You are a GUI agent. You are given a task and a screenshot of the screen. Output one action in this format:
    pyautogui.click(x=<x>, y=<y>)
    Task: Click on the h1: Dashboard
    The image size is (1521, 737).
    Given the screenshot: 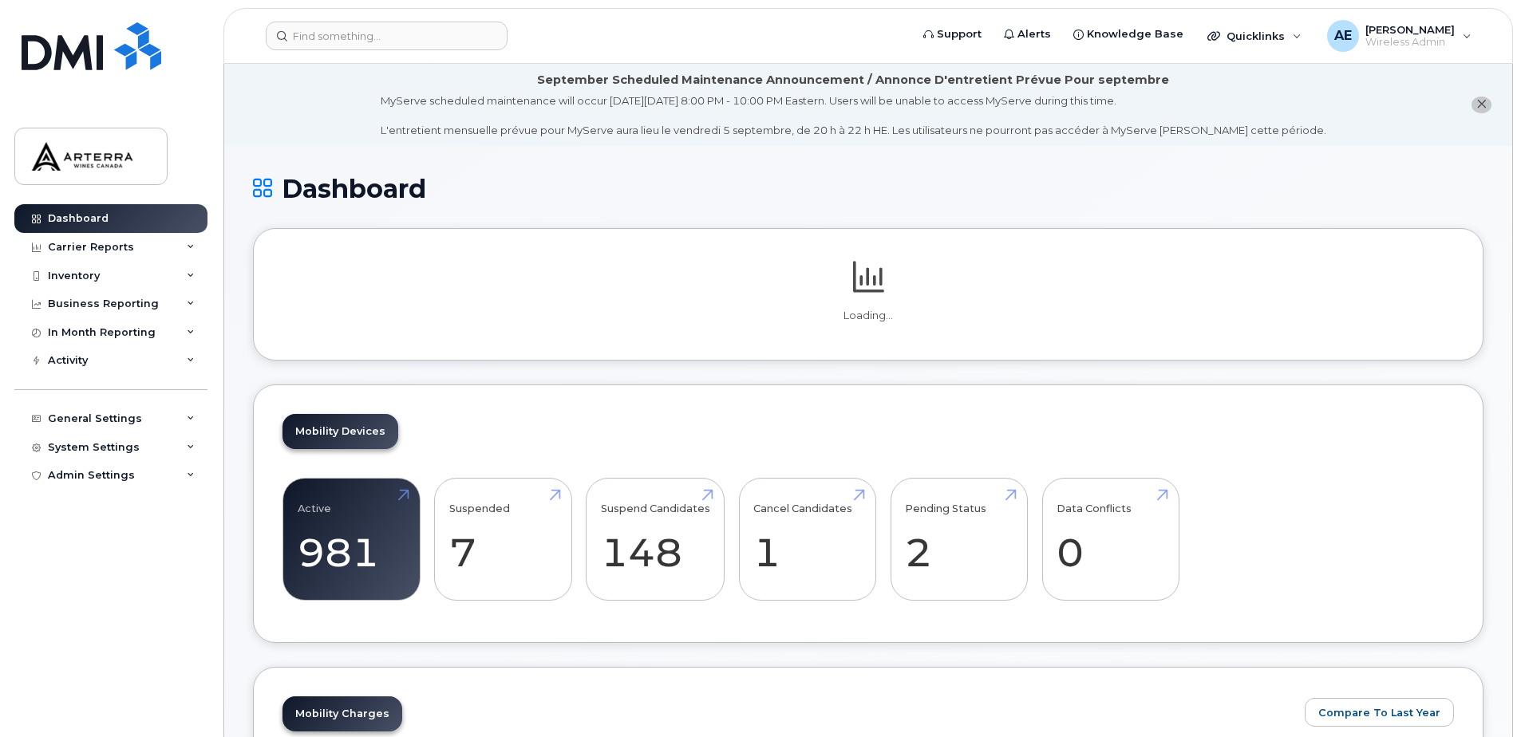 What is the action you would take?
    pyautogui.click(x=868, y=188)
    